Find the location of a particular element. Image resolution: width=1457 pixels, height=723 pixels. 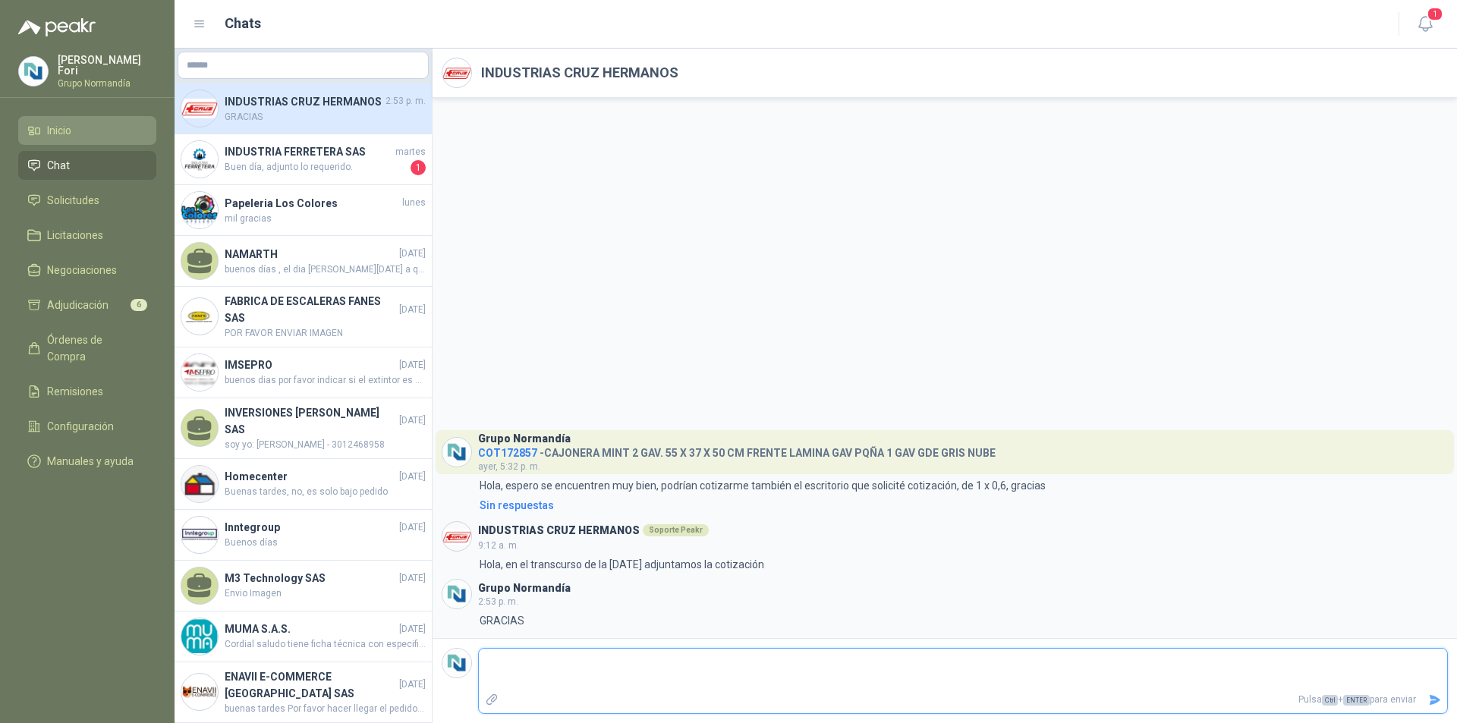

label: Adjuntar archivos is located at coordinates (492, 700).